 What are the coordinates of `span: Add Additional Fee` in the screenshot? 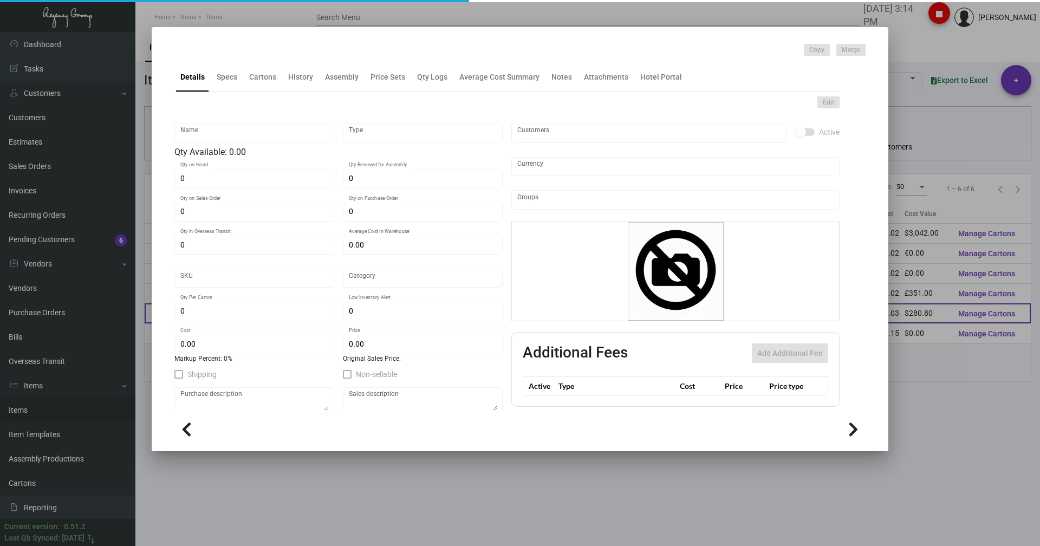 It's located at (790, 353).